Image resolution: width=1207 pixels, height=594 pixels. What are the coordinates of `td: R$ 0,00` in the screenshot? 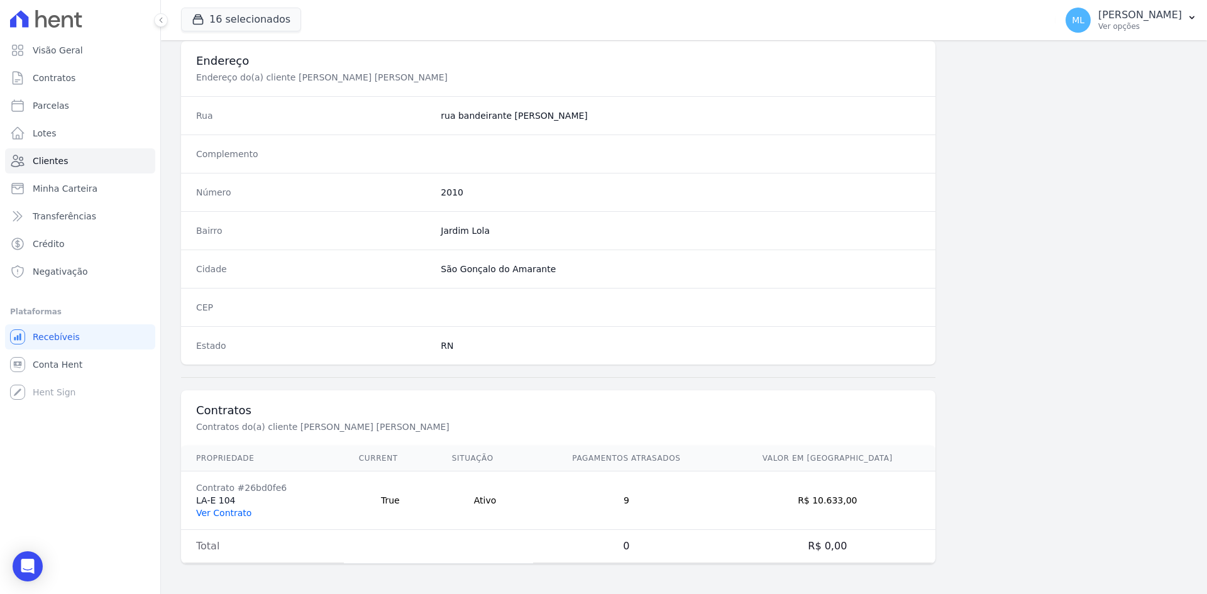 It's located at (828, 546).